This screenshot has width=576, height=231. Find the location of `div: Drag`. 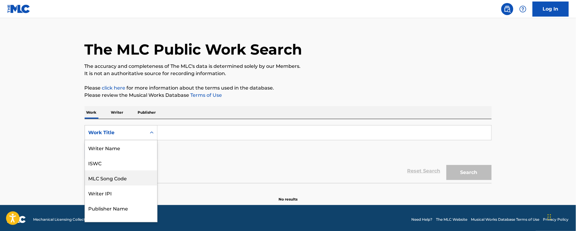

div: Drag is located at coordinates (550, 217).